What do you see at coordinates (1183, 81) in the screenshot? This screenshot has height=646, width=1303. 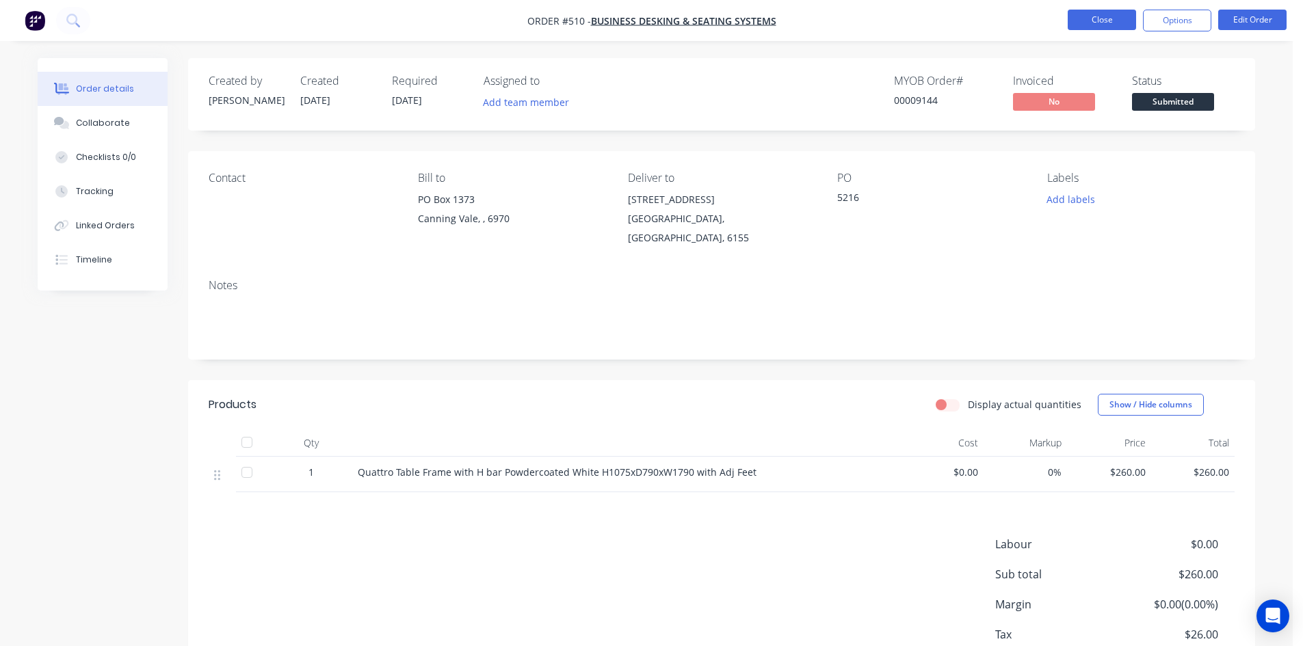 I see `div: Status` at bounding box center [1183, 81].